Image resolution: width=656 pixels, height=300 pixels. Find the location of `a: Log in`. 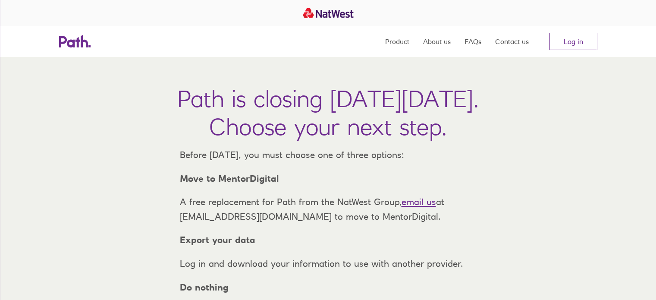

a: Log in is located at coordinates (573, 41).